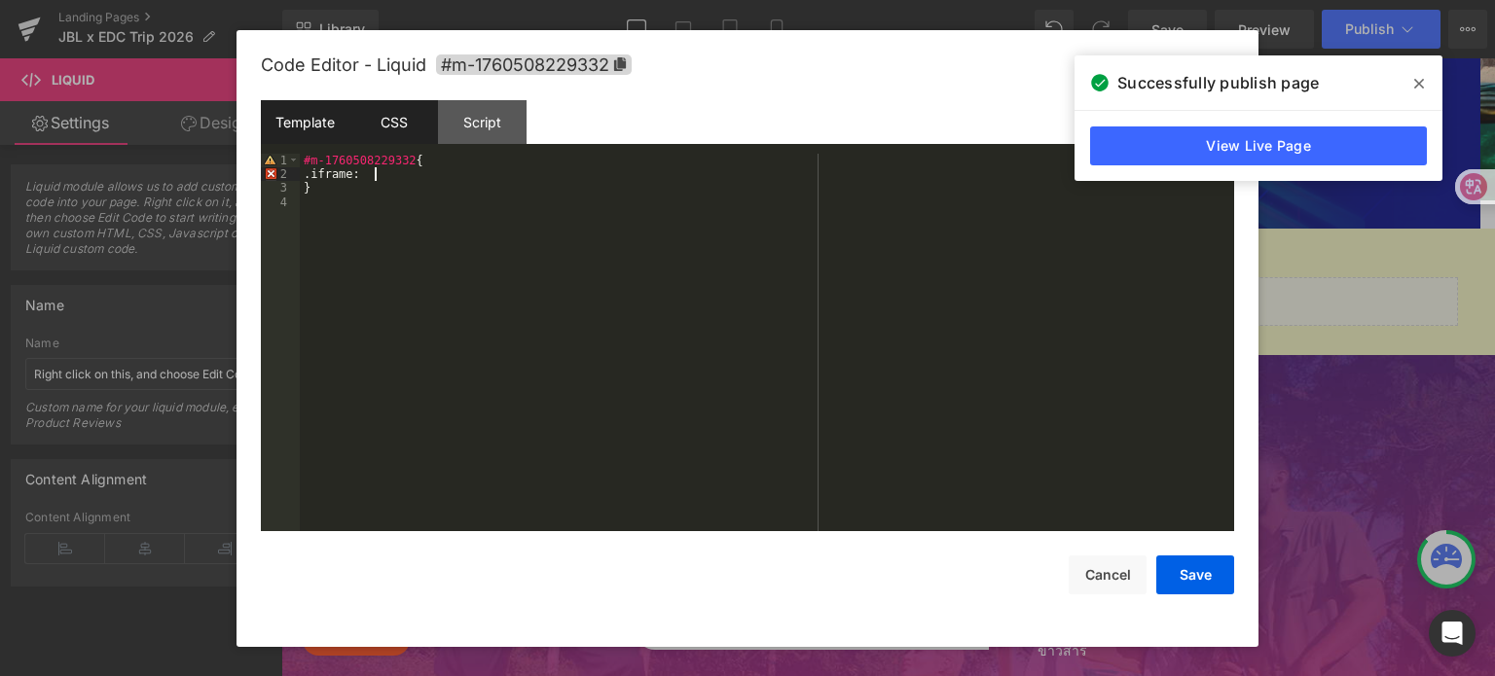  I want to click on button: Save, so click(1195, 575).